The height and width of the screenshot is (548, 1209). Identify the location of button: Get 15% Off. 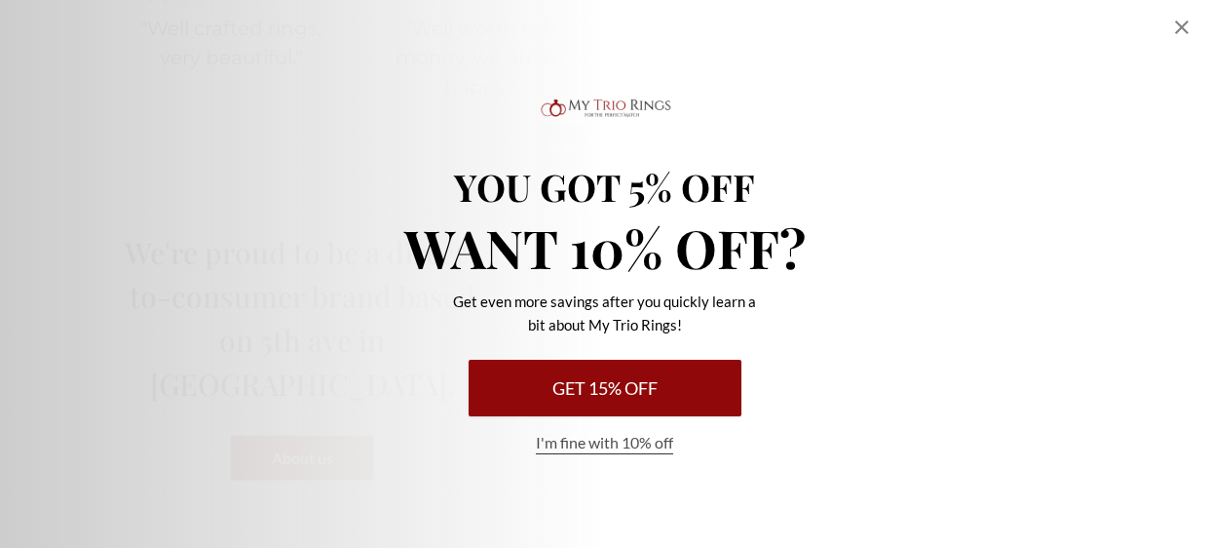
(605, 388).